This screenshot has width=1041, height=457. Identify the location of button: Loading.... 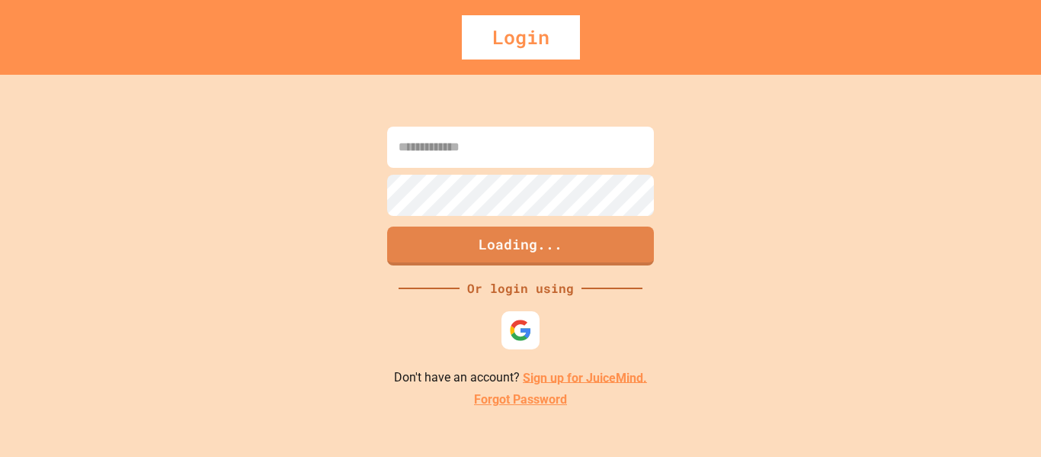
(521, 245).